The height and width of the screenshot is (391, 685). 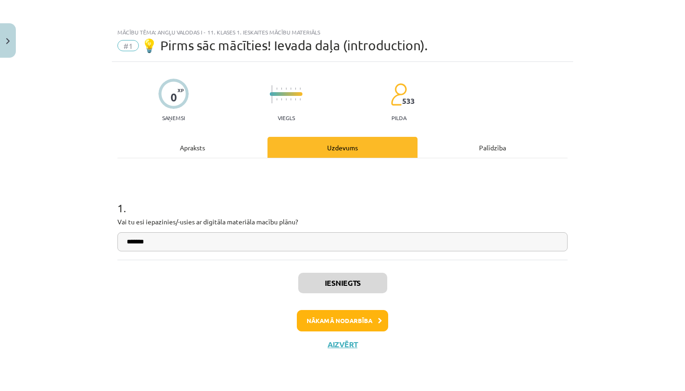 What do you see at coordinates (343, 345) in the screenshot?
I see `button: Aizvērt` at bounding box center [343, 345].